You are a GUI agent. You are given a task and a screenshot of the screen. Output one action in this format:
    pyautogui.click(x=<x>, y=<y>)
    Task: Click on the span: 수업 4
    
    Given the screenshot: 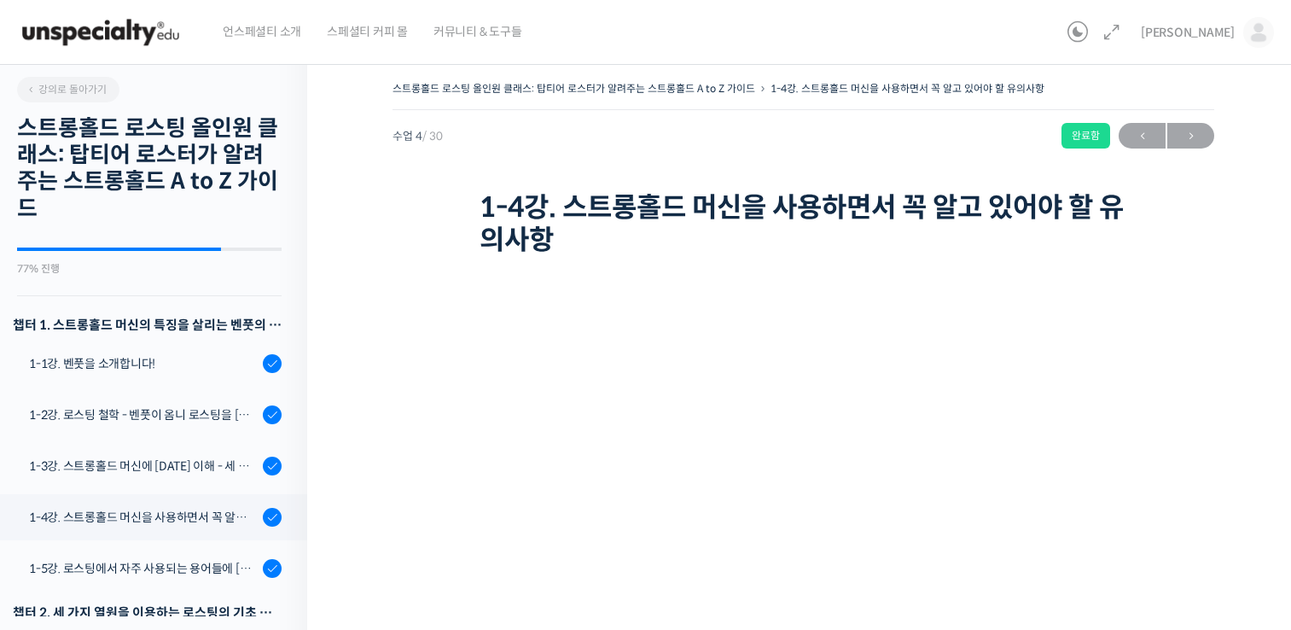 What is the action you would take?
    pyautogui.click(x=417, y=136)
    